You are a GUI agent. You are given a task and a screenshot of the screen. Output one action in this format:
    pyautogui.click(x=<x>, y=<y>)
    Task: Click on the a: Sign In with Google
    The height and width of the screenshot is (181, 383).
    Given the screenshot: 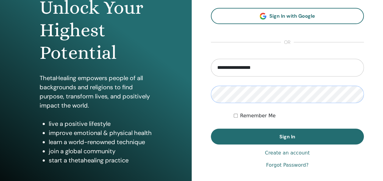 What is the action you would take?
    pyautogui.click(x=288, y=16)
    